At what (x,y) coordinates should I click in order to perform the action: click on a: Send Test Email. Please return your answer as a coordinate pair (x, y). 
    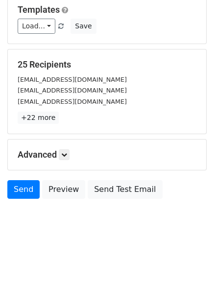
    Looking at the image, I should click on (125, 189).